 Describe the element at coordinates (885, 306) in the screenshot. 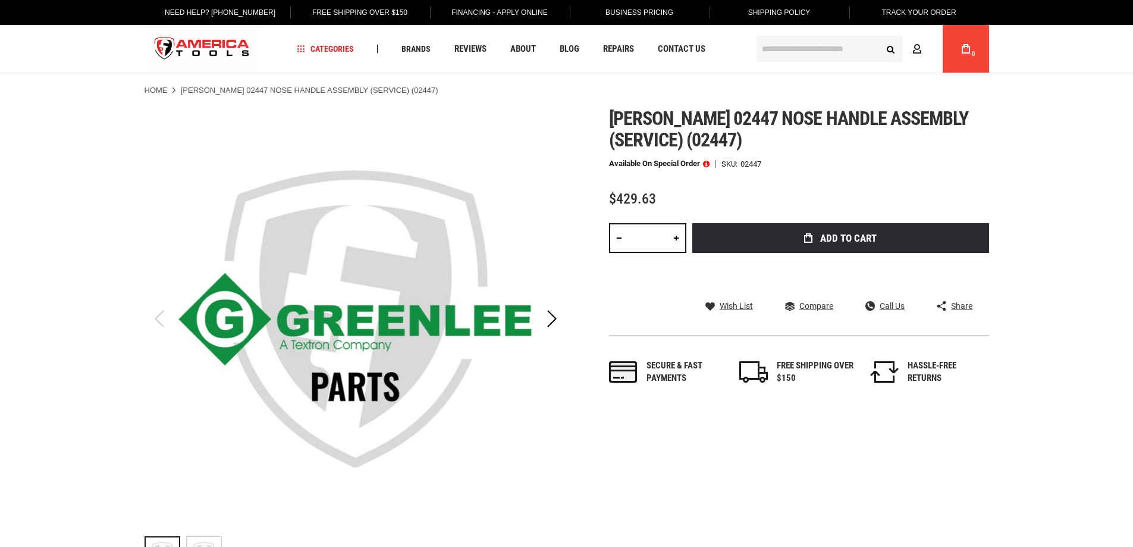

I see `a: Call Us` at that location.